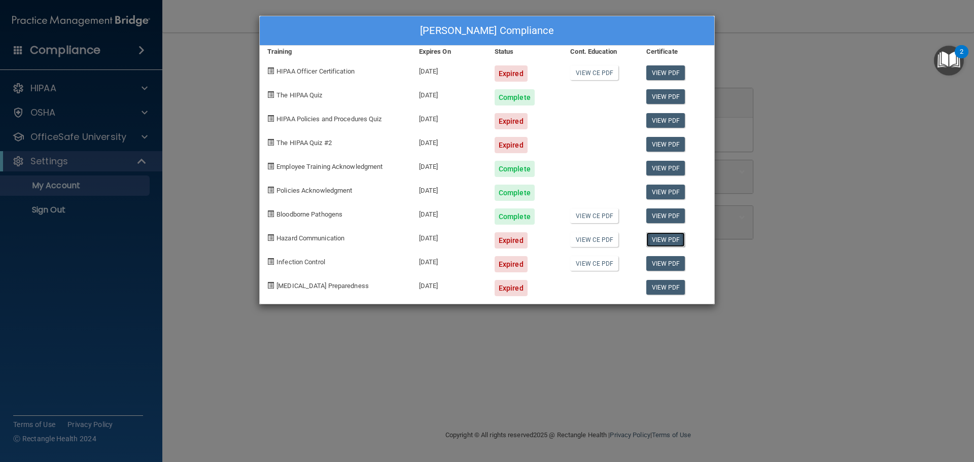 This screenshot has width=974, height=462. What do you see at coordinates (676, 52) in the screenshot?
I see `div: Certificate` at bounding box center [676, 52].